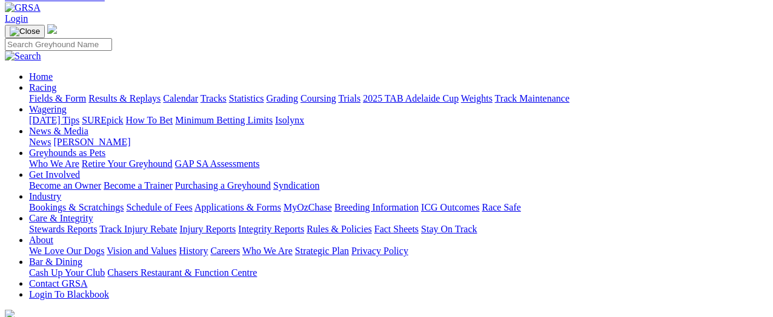  What do you see at coordinates (398, 186) in the screenshot?
I see `div: Get Involved` at bounding box center [398, 186].